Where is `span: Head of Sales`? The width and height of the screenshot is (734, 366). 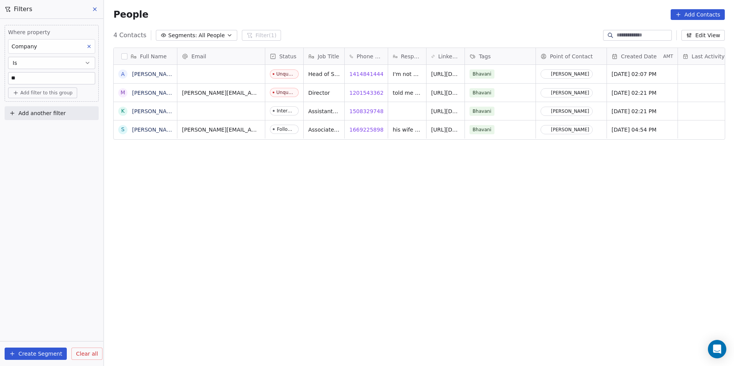 span: Head of Sales is located at coordinates (324, 74).